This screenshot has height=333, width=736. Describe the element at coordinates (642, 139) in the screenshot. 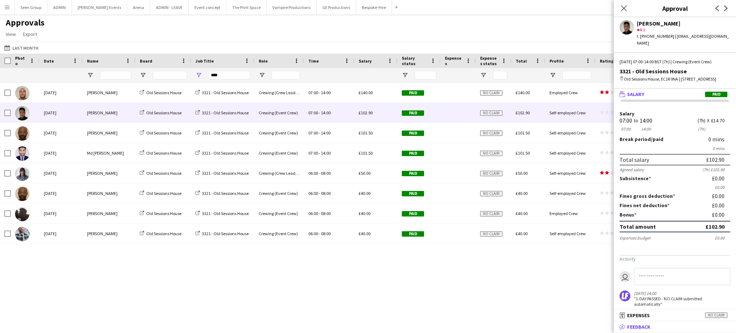

I see `label: /paid` at that location.